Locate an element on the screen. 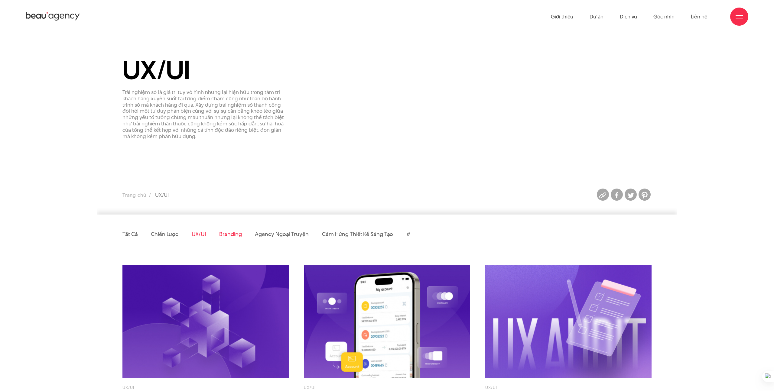  img: Micro Interaction - Các điểm chạm nhỏ nhưng “có võ” trong thiết kế UX UI is located at coordinates (387, 321).